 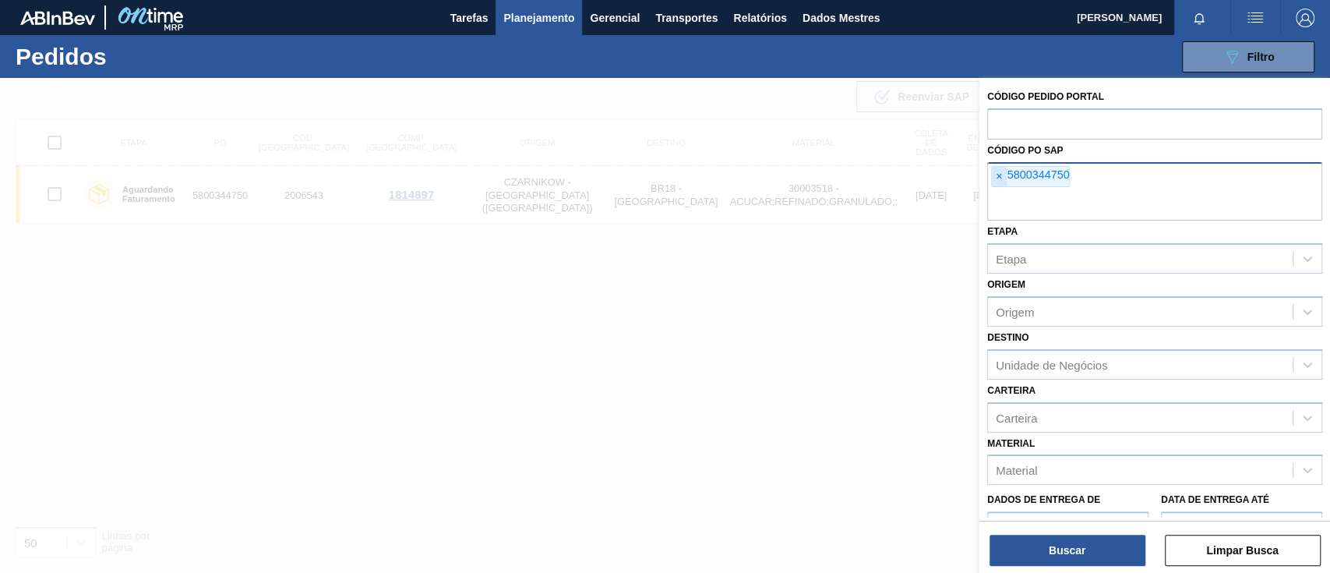 What do you see at coordinates (1248, 57) in the screenshot?
I see `button: Filtro` at bounding box center [1248, 57].